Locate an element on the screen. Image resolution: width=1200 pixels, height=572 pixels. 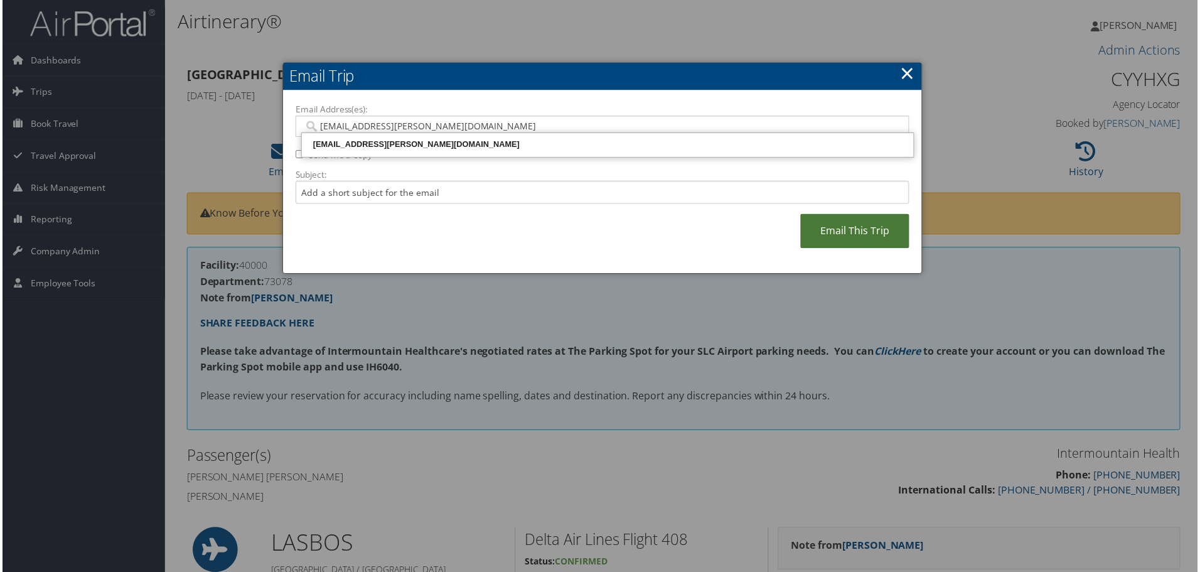
a: Email This Trip is located at coordinates (856, 232).